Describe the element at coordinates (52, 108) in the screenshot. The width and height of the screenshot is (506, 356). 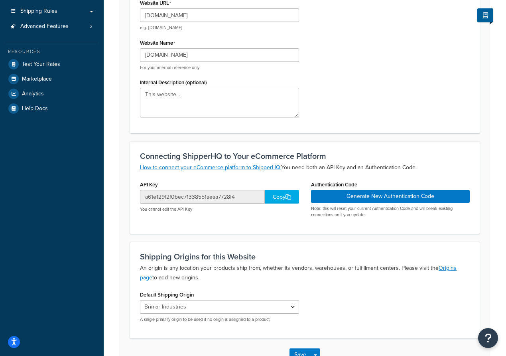
I see `a: Help Docs` at that location.